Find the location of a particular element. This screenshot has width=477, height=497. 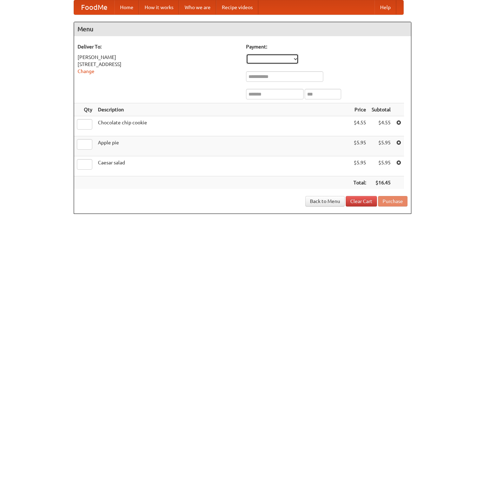

a: Home is located at coordinates (127, 7).